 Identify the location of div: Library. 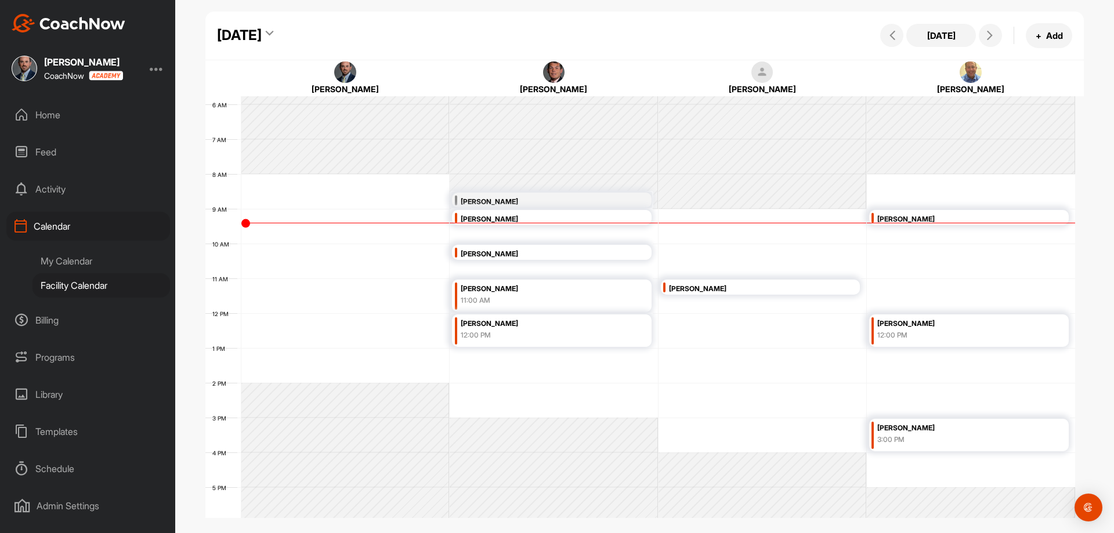
(88, 395).